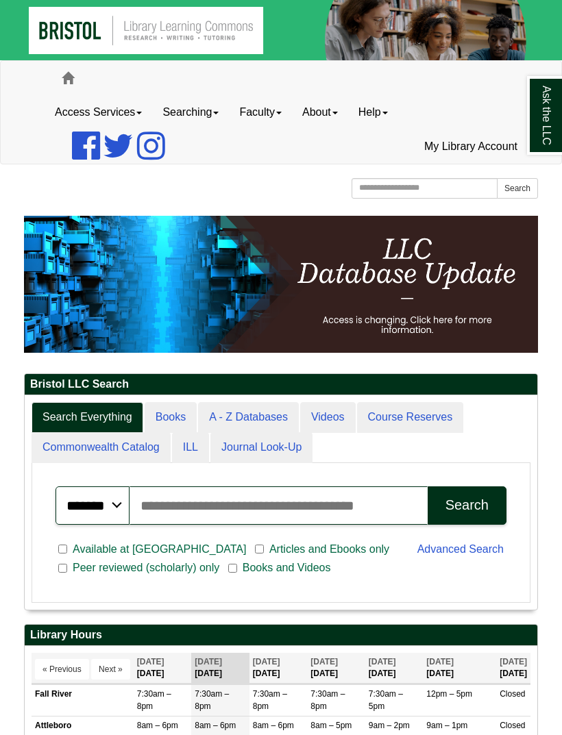 Image resolution: width=562 pixels, height=735 pixels. What do you see at coordinates (260, 112) in the screenshot?
I see `a: Faculty` at bounding box center [260, 112].